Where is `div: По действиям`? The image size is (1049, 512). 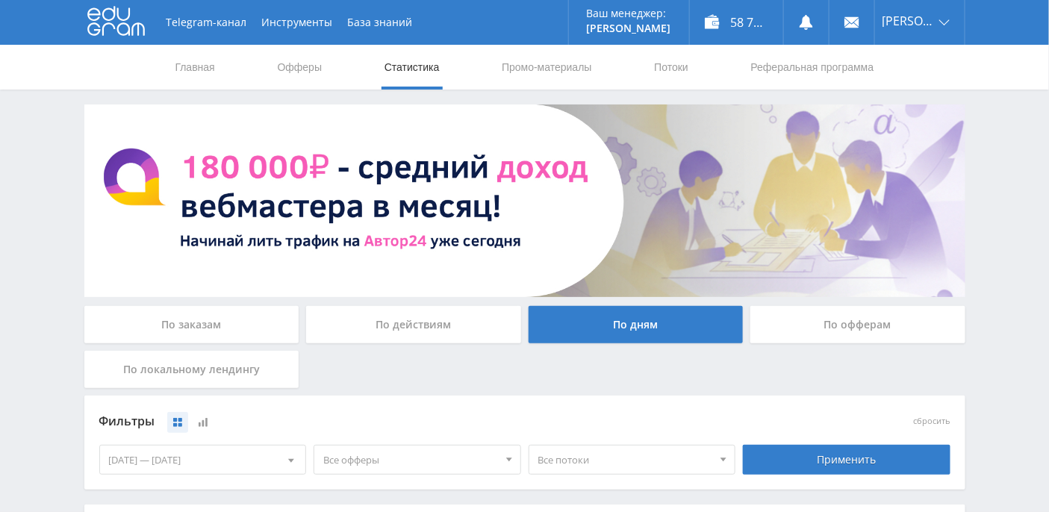
div: По действиям is located at coordinates (414, 325).